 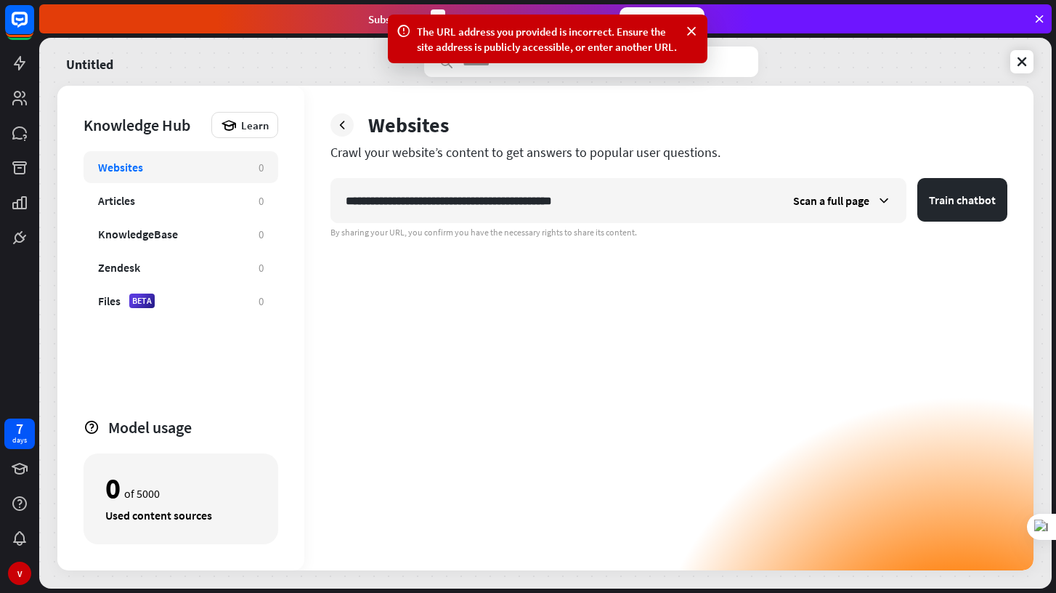 I want to click on span: Learn, so click(x=255, y=125).